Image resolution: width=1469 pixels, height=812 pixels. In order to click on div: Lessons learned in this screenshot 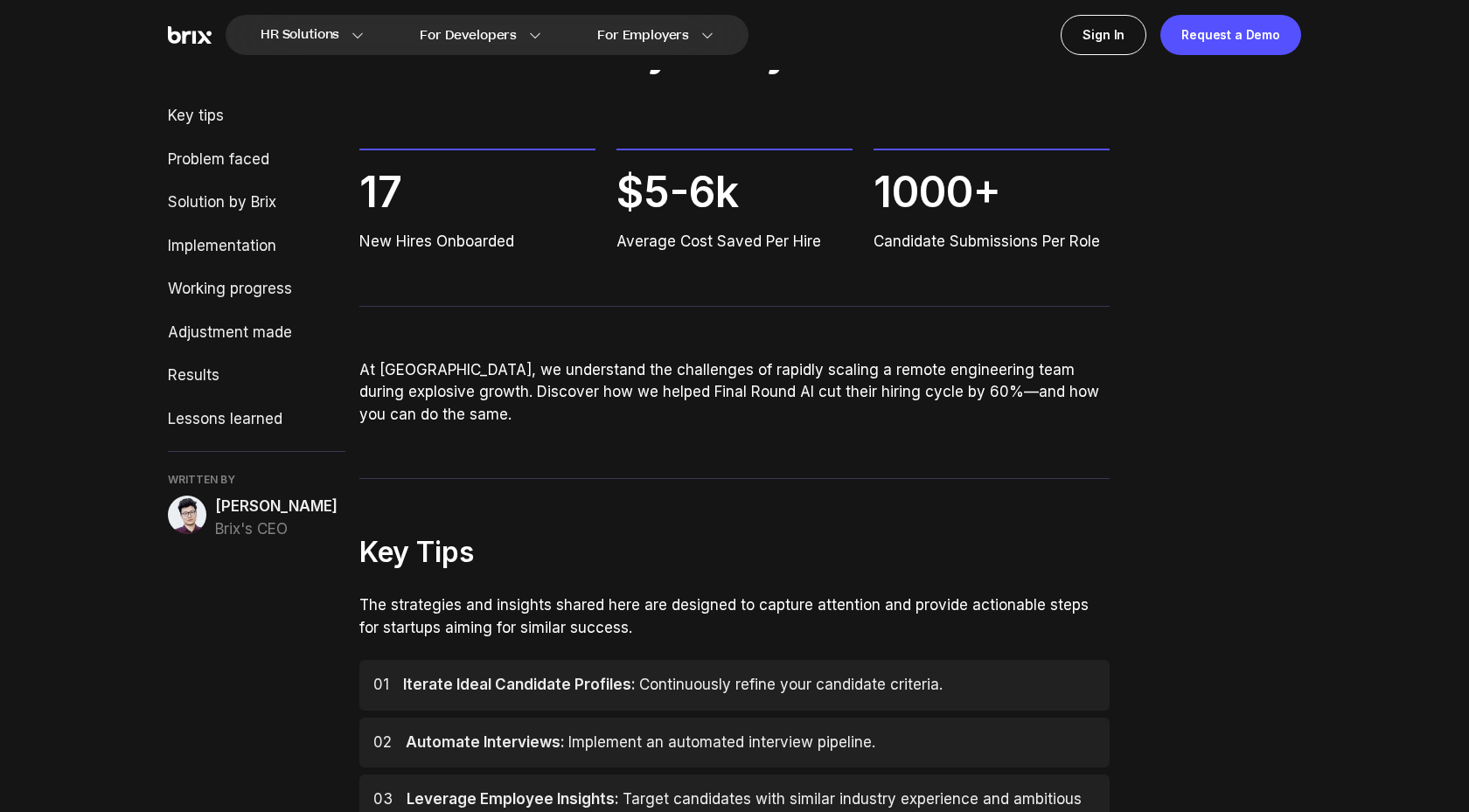, I will do `click(256, 420)`.